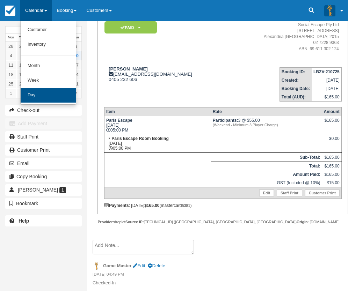  What do you see at coordinates (117, 266) in the screenshot?
I see `strong: Game Master` at bounding box center [117, 266].